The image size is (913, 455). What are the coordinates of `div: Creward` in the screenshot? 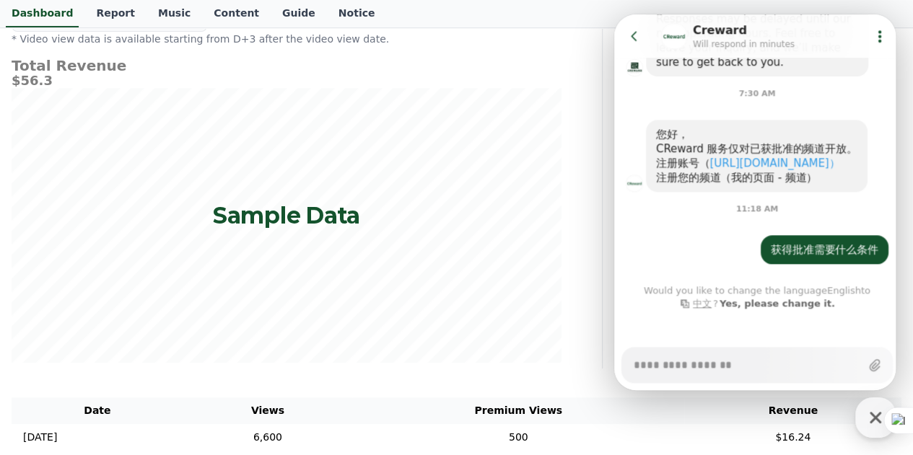 It's located at (105, 16).